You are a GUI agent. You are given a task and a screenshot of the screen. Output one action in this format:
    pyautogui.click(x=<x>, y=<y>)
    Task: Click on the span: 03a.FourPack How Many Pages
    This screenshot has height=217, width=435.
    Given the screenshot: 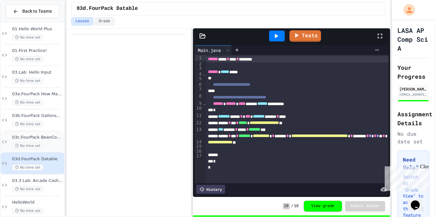 What is the action you would take?
    pyautogui.click(x=38, y=94)
    